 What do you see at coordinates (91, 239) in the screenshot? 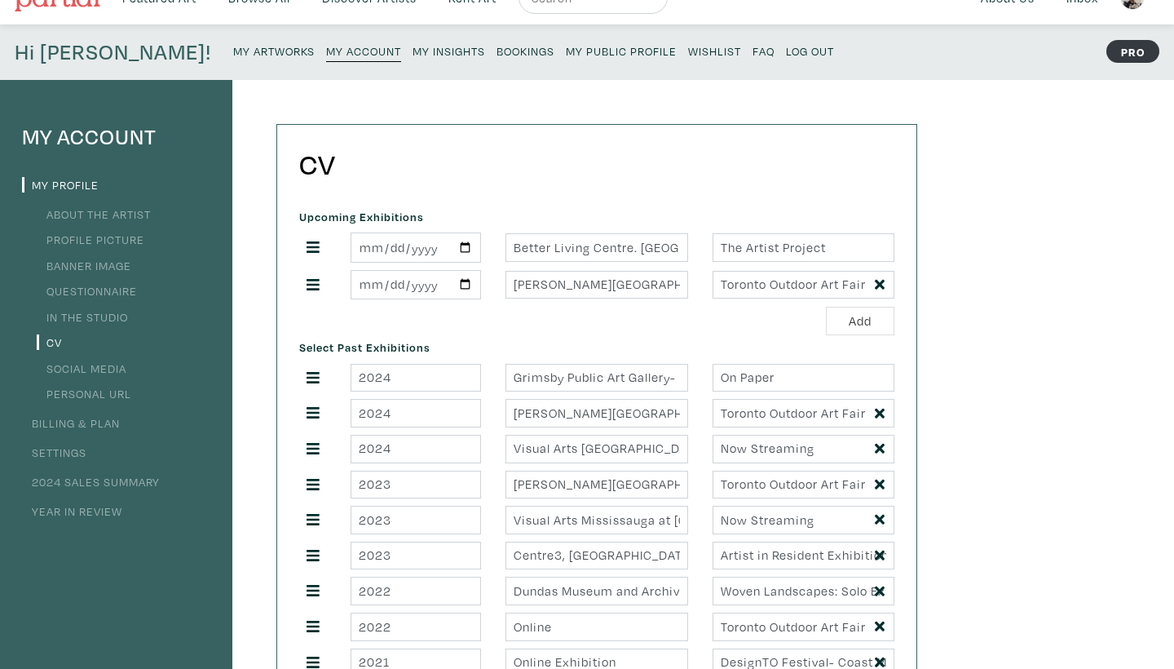
I see `a: Profile Picture` at bounding box center [91, 239].